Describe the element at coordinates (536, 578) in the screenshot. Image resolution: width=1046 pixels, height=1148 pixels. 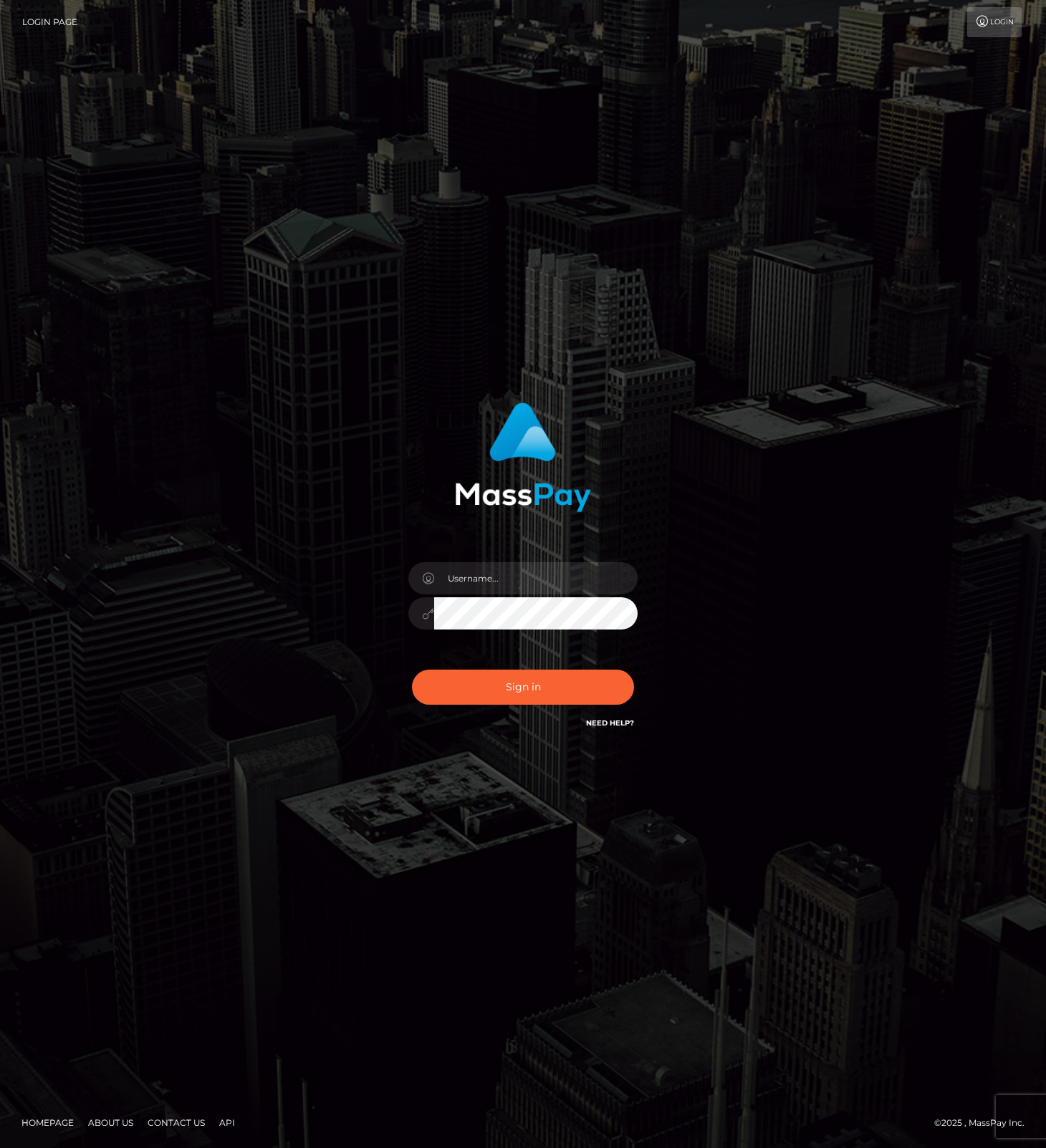
I see `input: Username...` at that location.